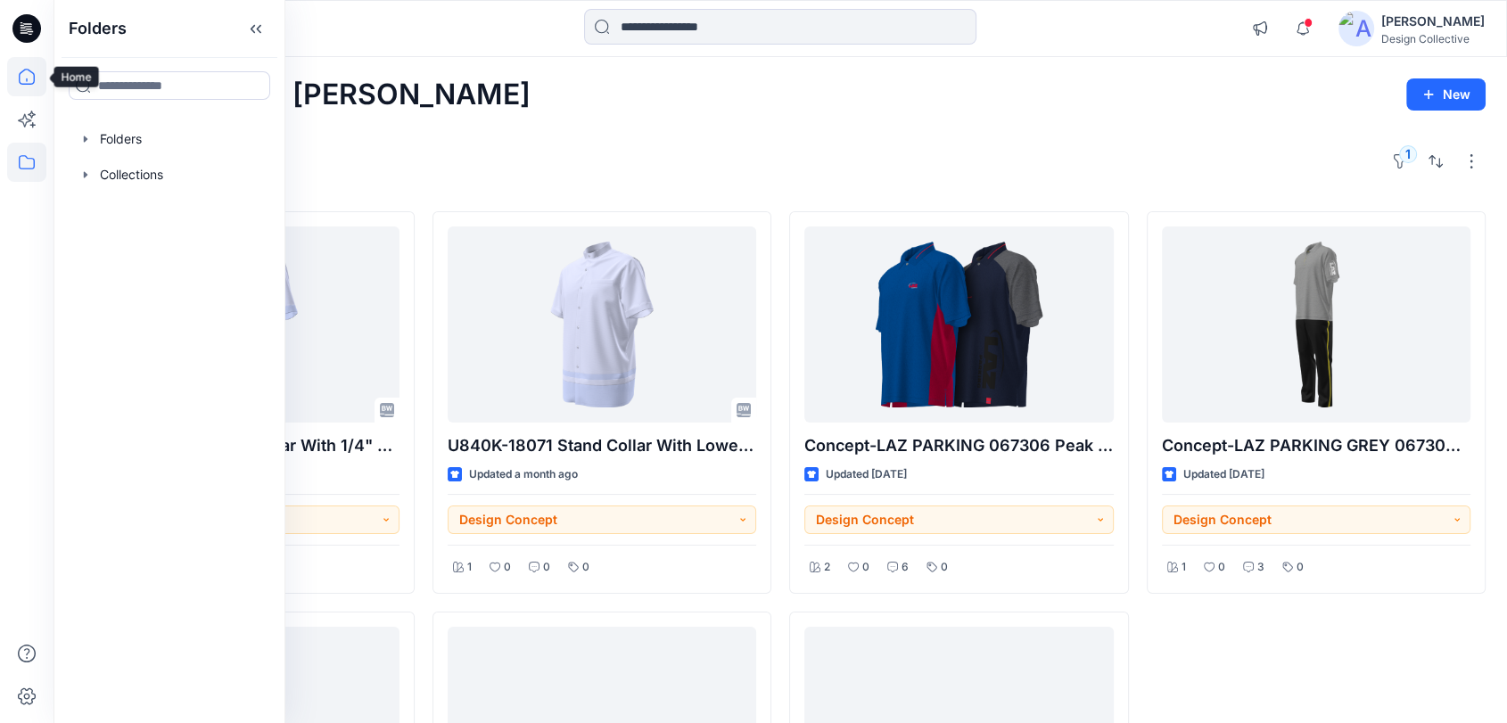  I want to click on div: Design Collective, so click(1433, 38).